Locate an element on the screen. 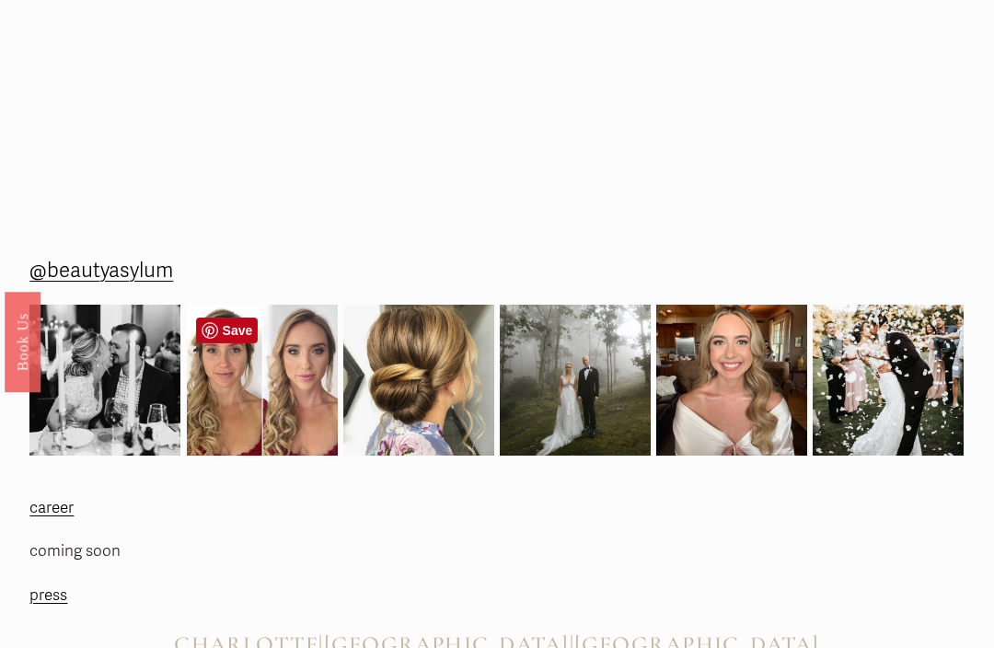 This screenshot has width=994, height=648. a: career is located at coordinates (52, 508).